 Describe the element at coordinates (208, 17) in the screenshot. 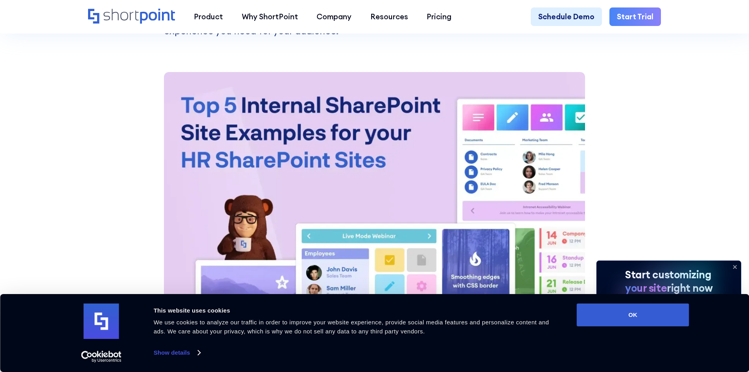

I see `div: Product` at that location.